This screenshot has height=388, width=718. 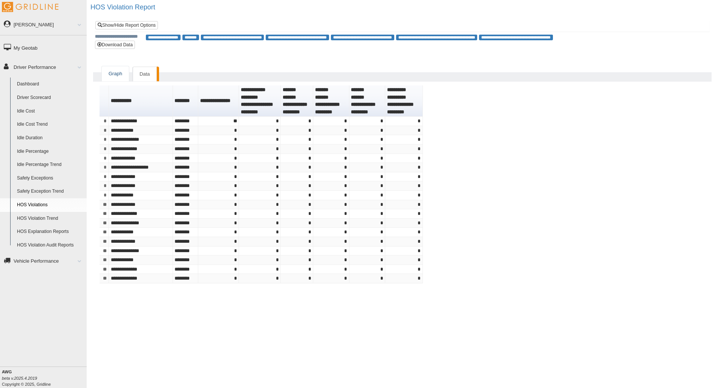 I want to click on div: Copyright © 2025, Gridline, so click(x=44, y=378).